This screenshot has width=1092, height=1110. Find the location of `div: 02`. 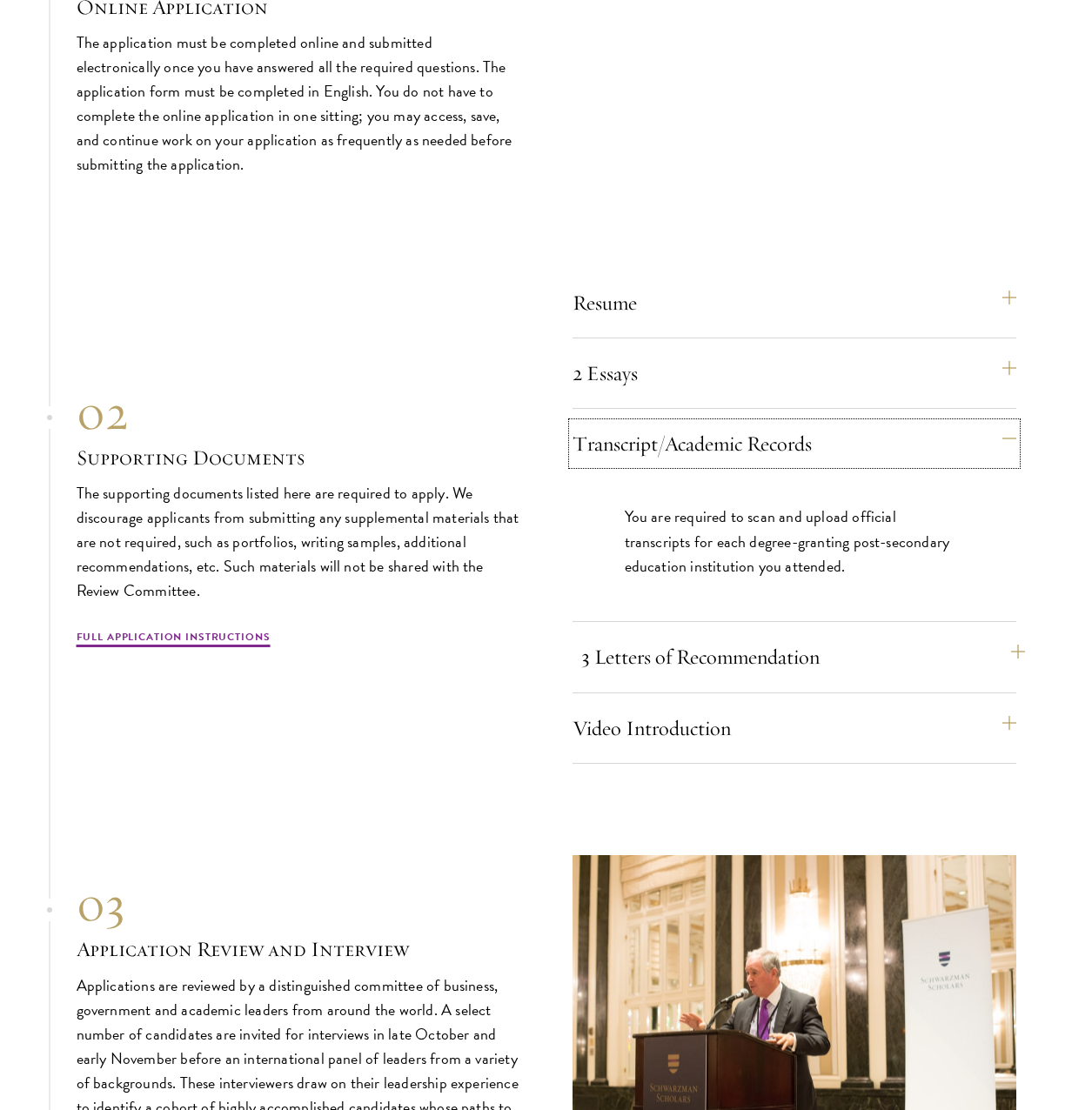

div: 02 is located at coordinates (299, 413).